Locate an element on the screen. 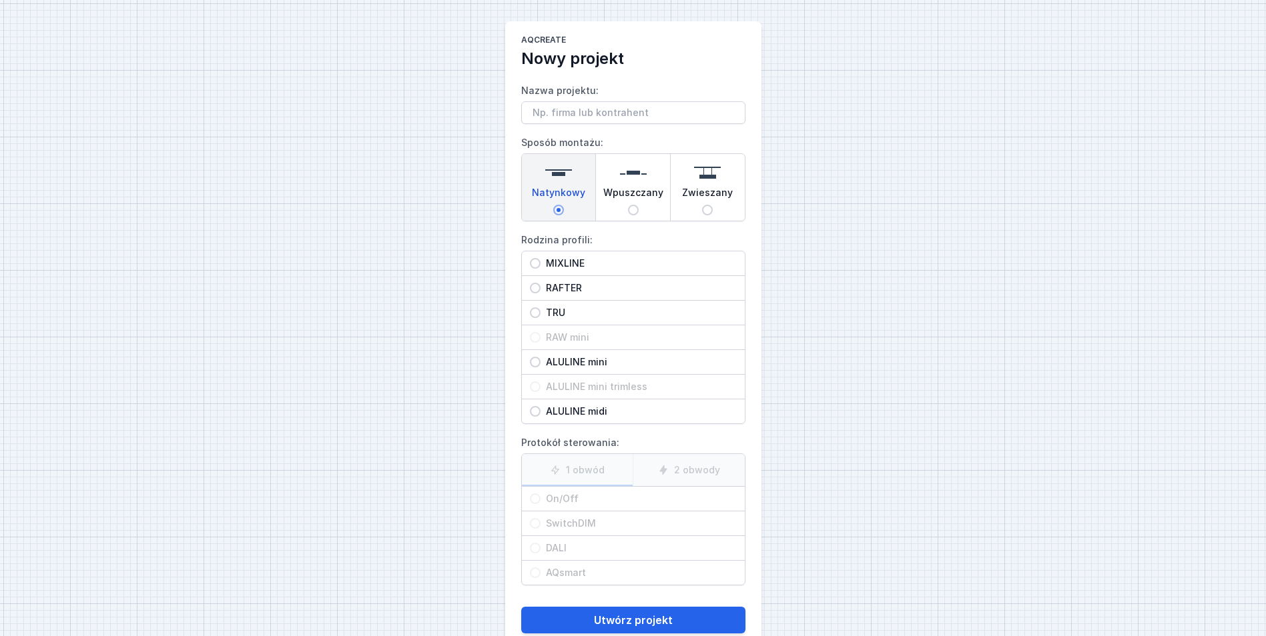 This screenshot has height=636, width=1266. input: RAFTER is located at coordinates (535, 288).